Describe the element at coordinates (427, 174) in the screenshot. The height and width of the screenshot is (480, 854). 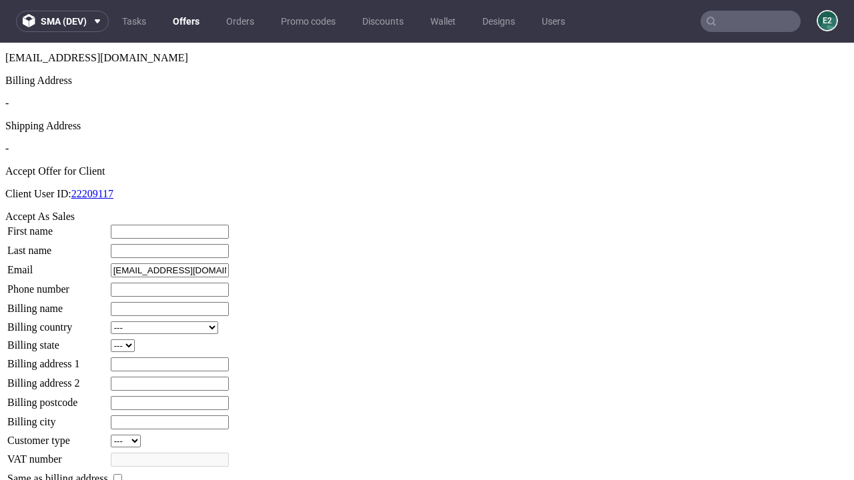
I see `div: Accept As Sales` at that location.